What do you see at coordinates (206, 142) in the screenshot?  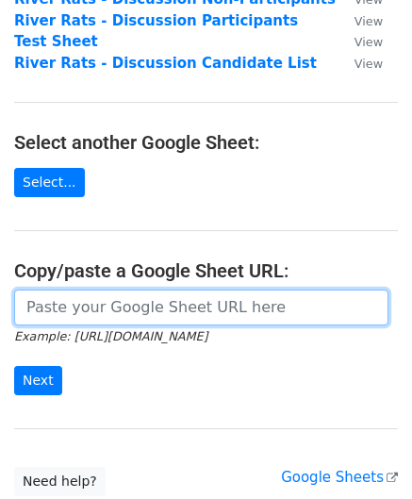 I see `h4: Select another Google Sheet:` at bounding box center [206, 142].